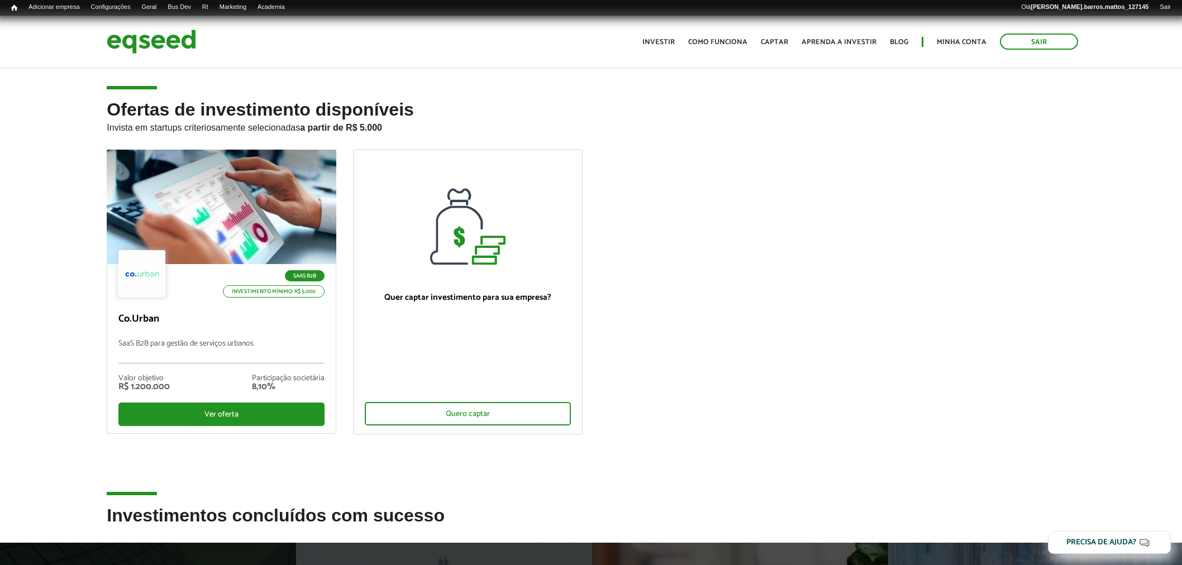  What do you see at coordinates (221, 351) in the screenshot?
I see `p: SaaS B2B para gestão de serviços urbanos` at bounding box center [221, 351].